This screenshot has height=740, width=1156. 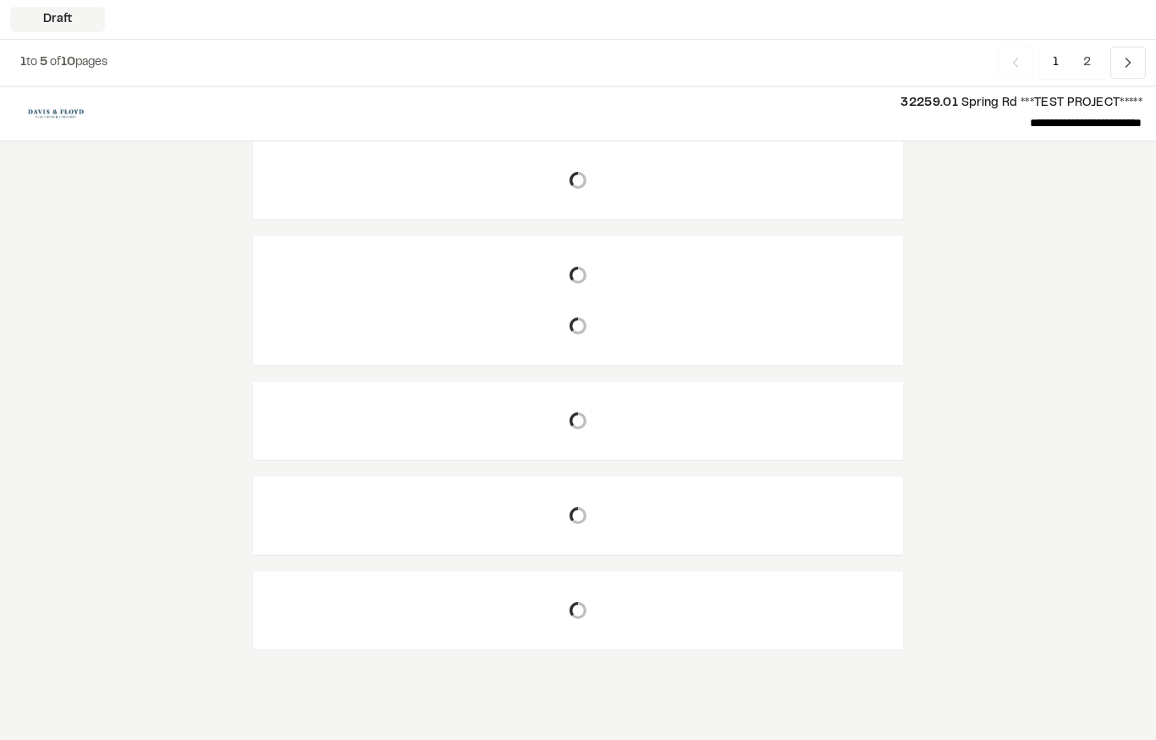 What do you see at coordinates (43, 63) in the screenshot?
I see `span: 5` at bounding box center [43, 63].